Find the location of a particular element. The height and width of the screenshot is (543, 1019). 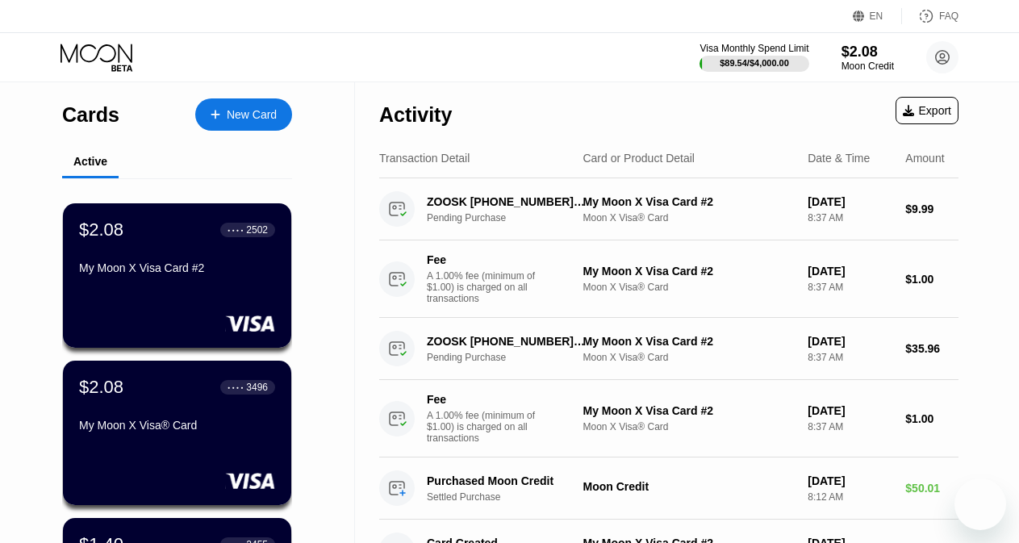

div: Purchased Moon Credit is located at coordinates (507, 481).